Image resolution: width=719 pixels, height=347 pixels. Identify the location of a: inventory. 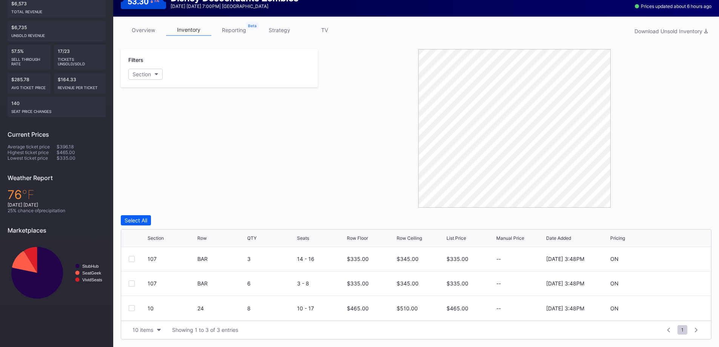
(189, 30).